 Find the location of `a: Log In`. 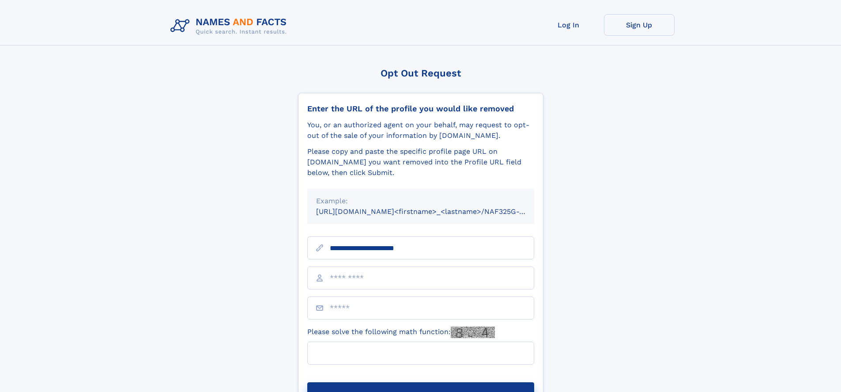

a: Log In is located at coordinates (569, 25).